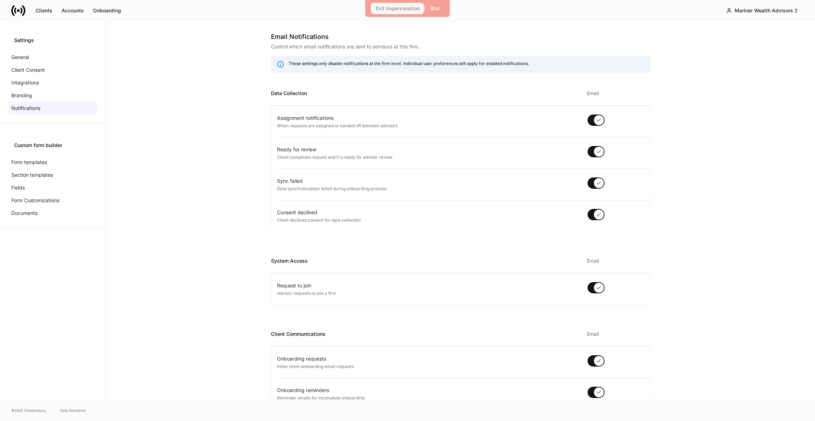 This screenshot has height=421, width=815. I want to click on a: Fields, so click(53, 188).